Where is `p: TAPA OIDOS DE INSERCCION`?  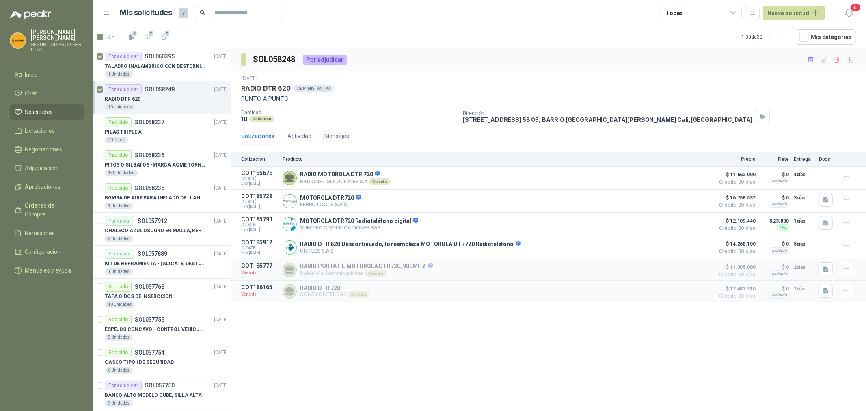
p: TAPA OIDOS DE INSERCCION is located at coordinates (139, 297).